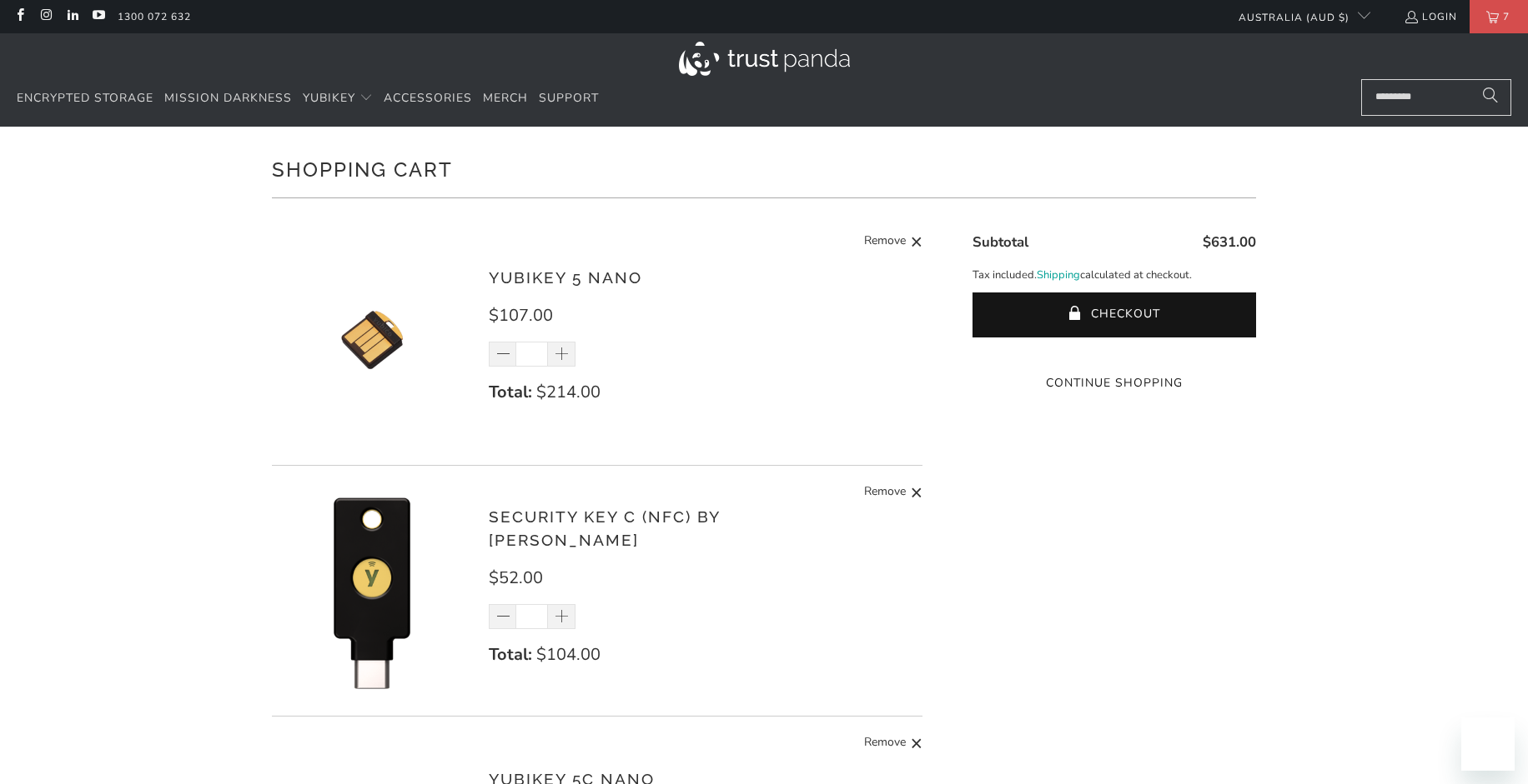 The image size is (1528, 784). I want to click on a: Trust Panda Australia on YouTube, so click(98, 17).